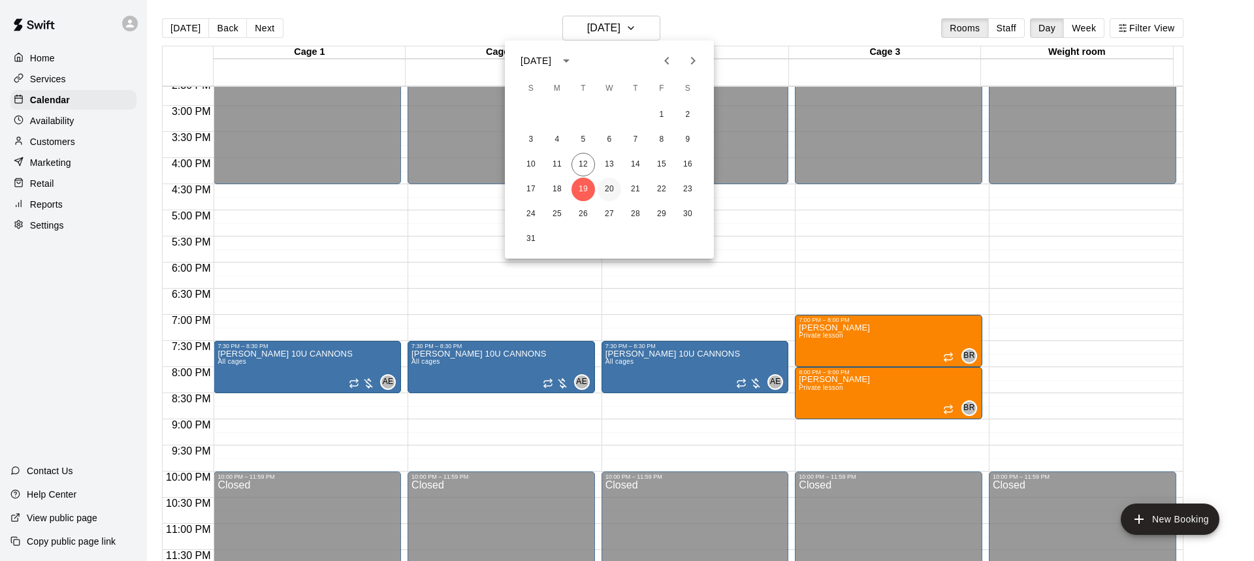  I want to click on button: 28, so click(636, 214).